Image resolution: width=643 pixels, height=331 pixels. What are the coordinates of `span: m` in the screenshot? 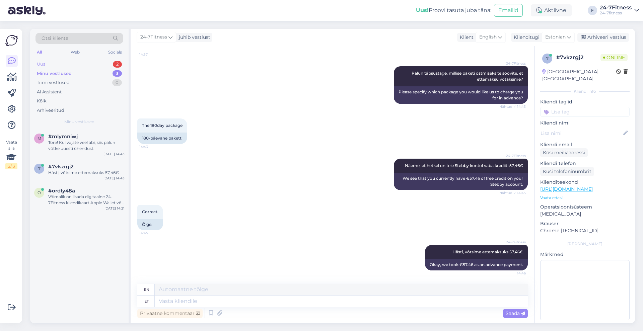 It's located at (39, 138).